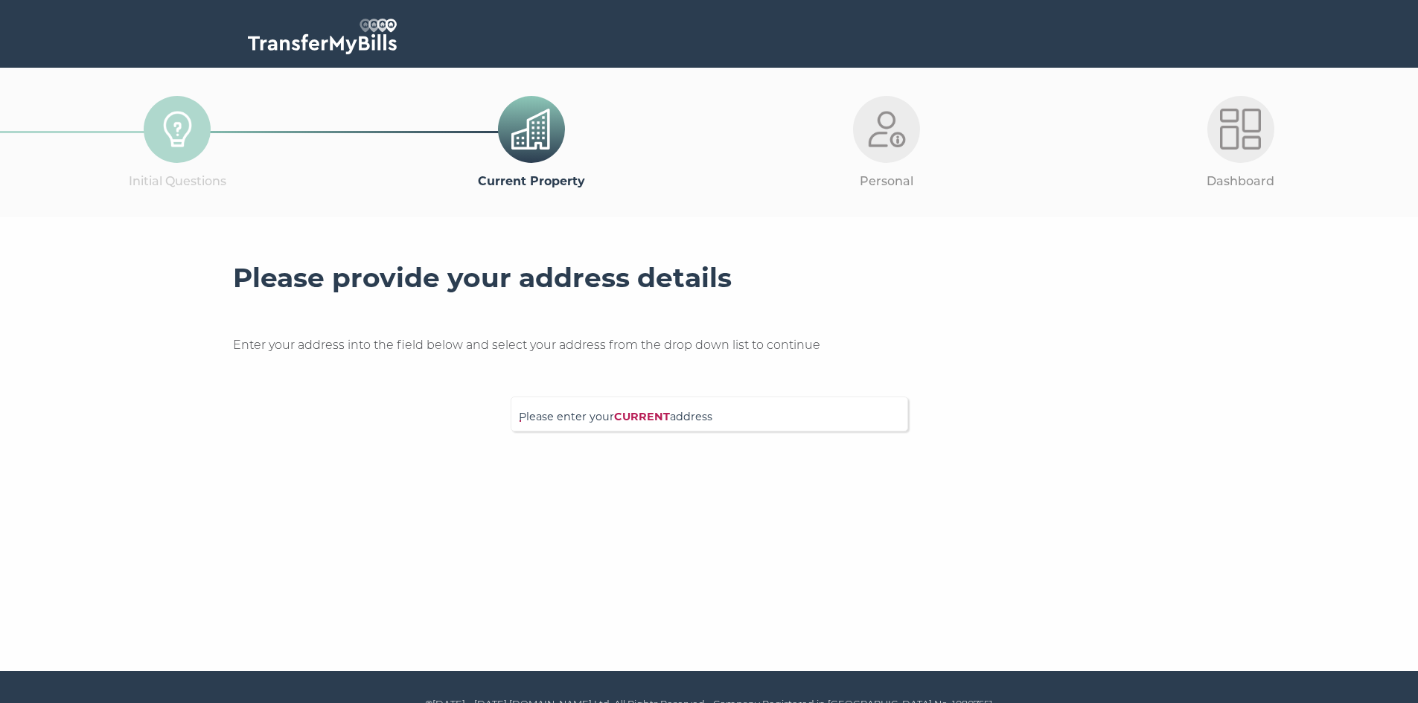  I want to click on img: TransferMyBills.com - Helping ease the stress of moving, so click(322, 36).